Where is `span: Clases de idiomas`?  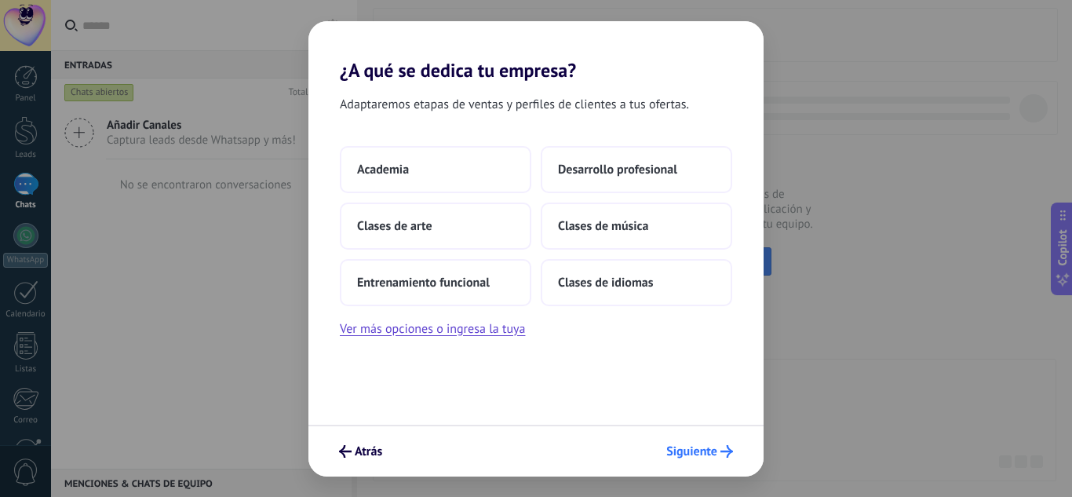
span: Clases de idiomas is located at coordinates (605, 282).